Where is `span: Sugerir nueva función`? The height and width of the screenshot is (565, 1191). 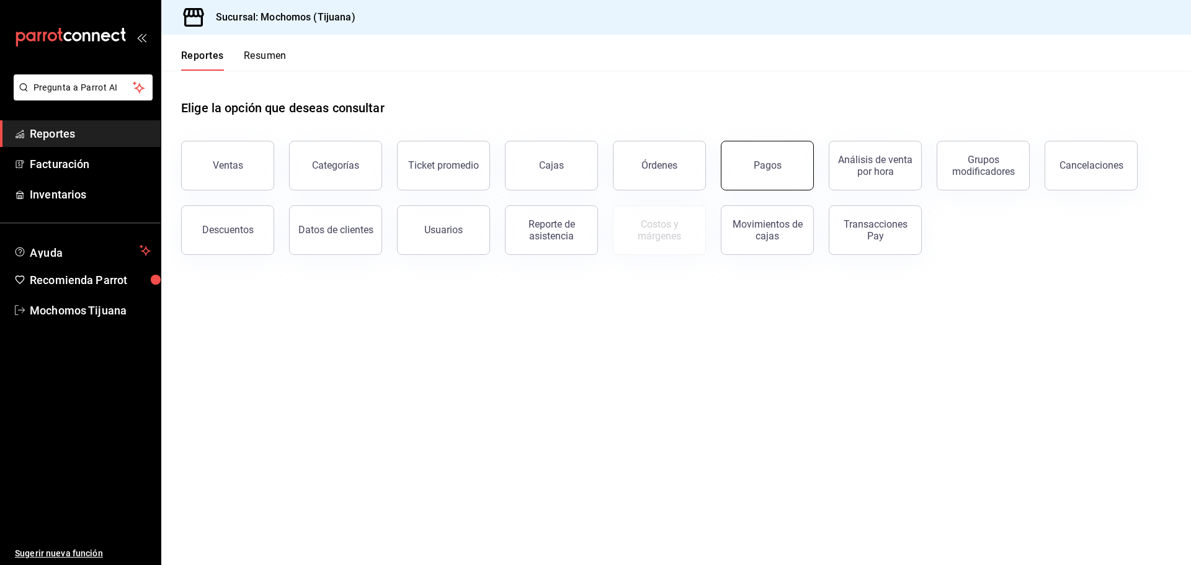 span: Sugerir nueva función is located at coordinates (83, 553).